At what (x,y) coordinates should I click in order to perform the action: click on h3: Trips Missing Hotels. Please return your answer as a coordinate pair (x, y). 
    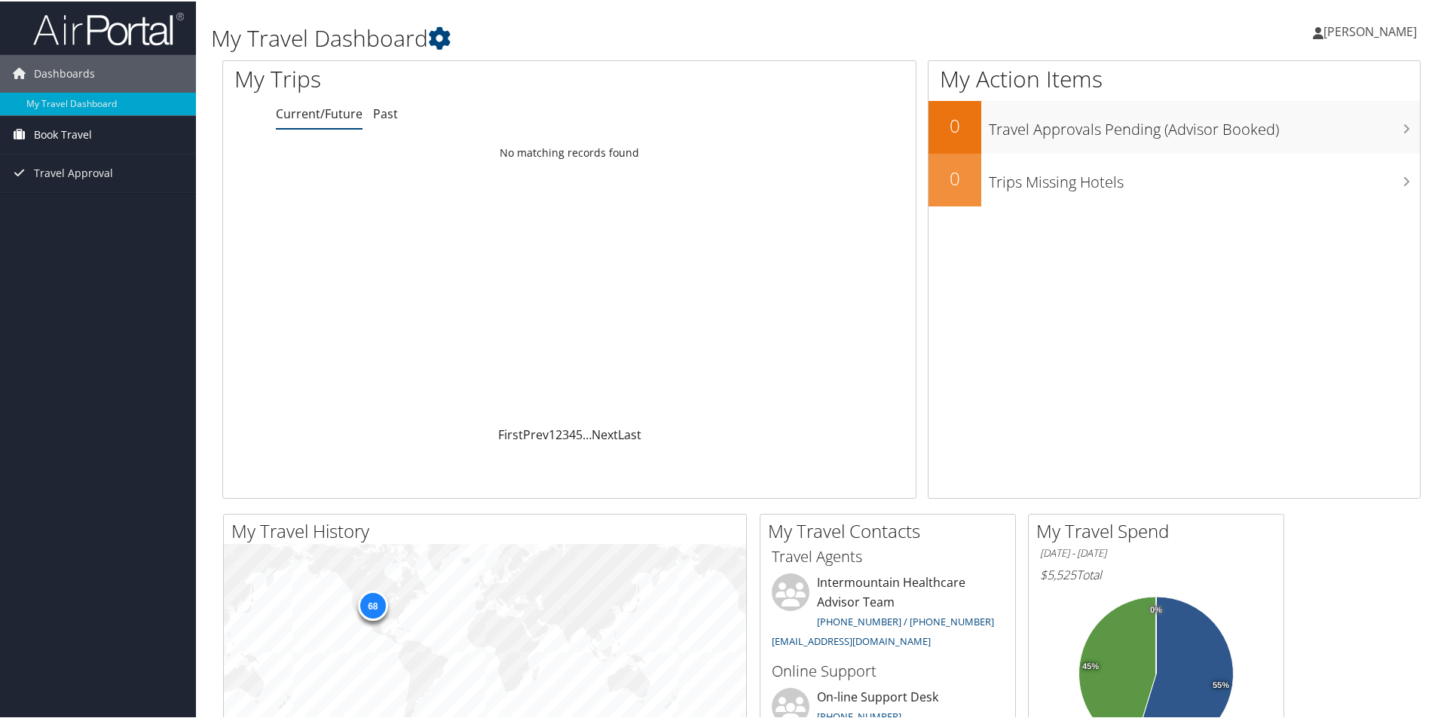
    Looking at the image, I should click on (1204, 177).